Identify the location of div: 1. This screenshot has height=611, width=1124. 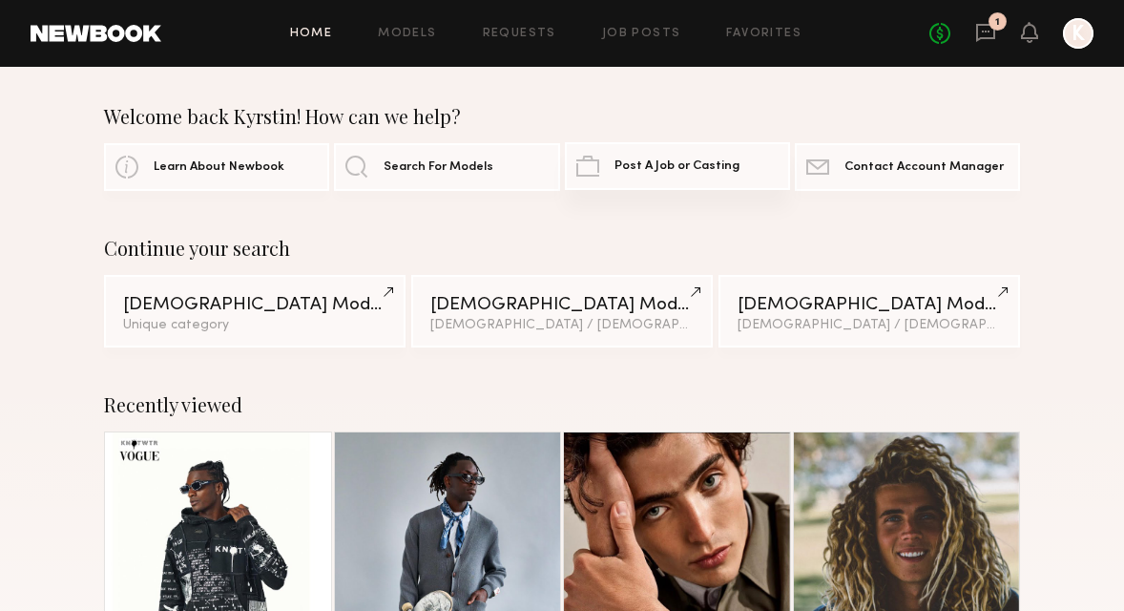
(997, 22).